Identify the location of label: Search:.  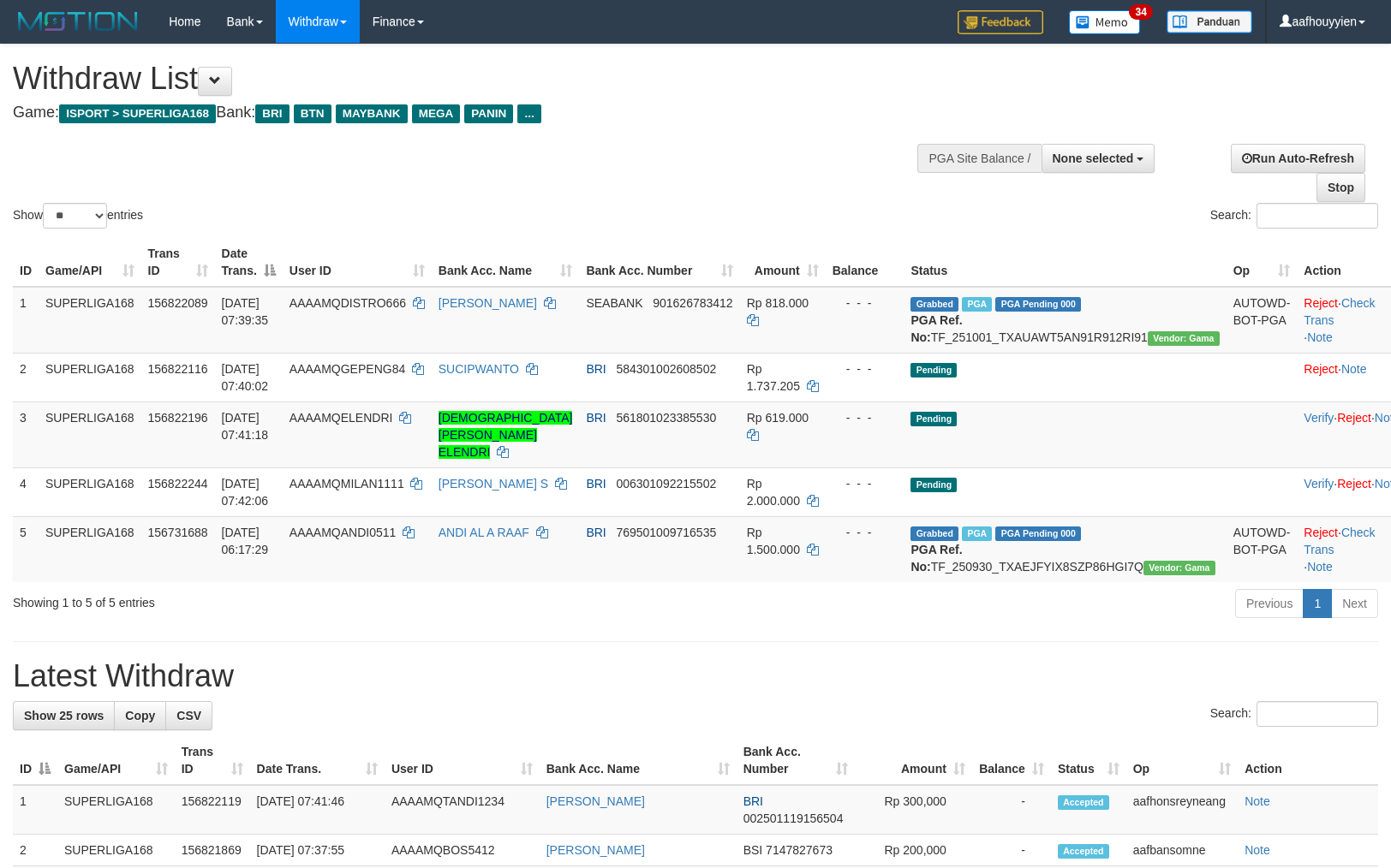
(1294, 216).